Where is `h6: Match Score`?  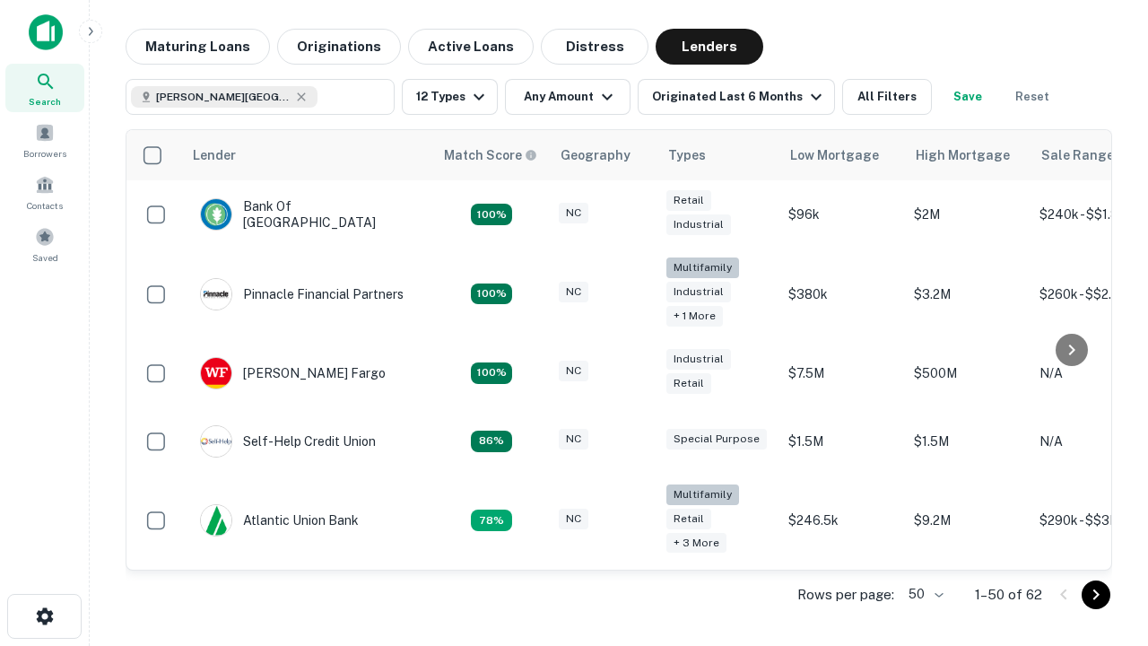 h6: Match Score is located at coordinates (489, 155).